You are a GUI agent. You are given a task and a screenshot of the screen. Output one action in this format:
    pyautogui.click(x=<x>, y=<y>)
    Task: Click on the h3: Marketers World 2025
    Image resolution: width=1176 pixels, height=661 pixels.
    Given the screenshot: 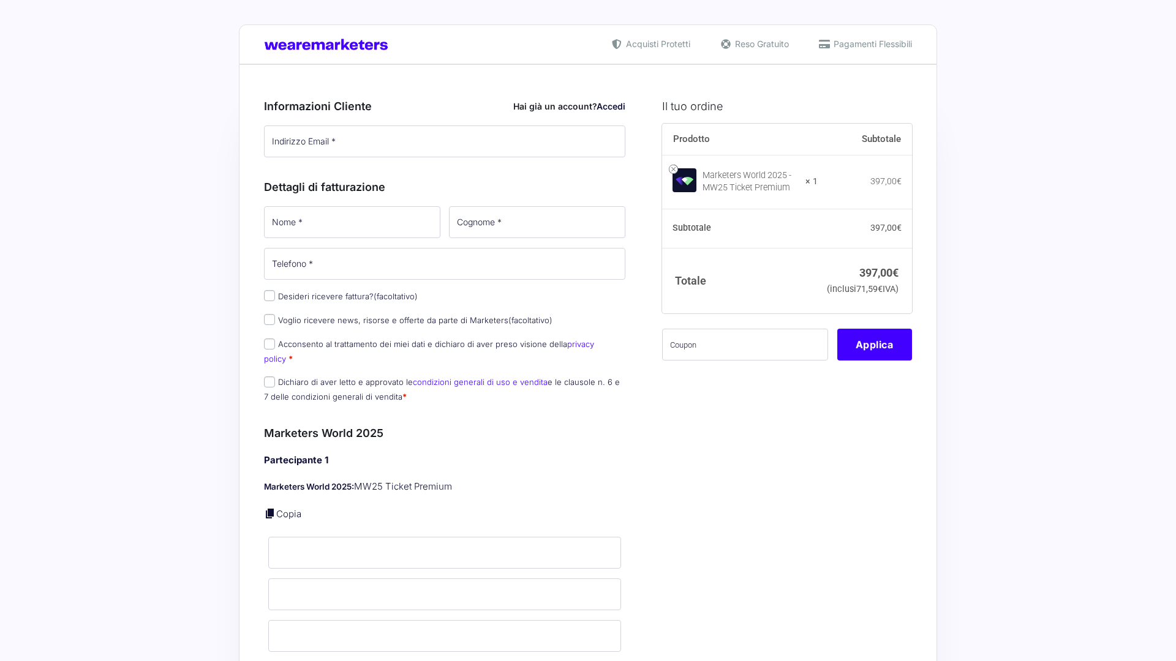 What is the action you would take?
    pyautogui.click(x=445, y=433)
    